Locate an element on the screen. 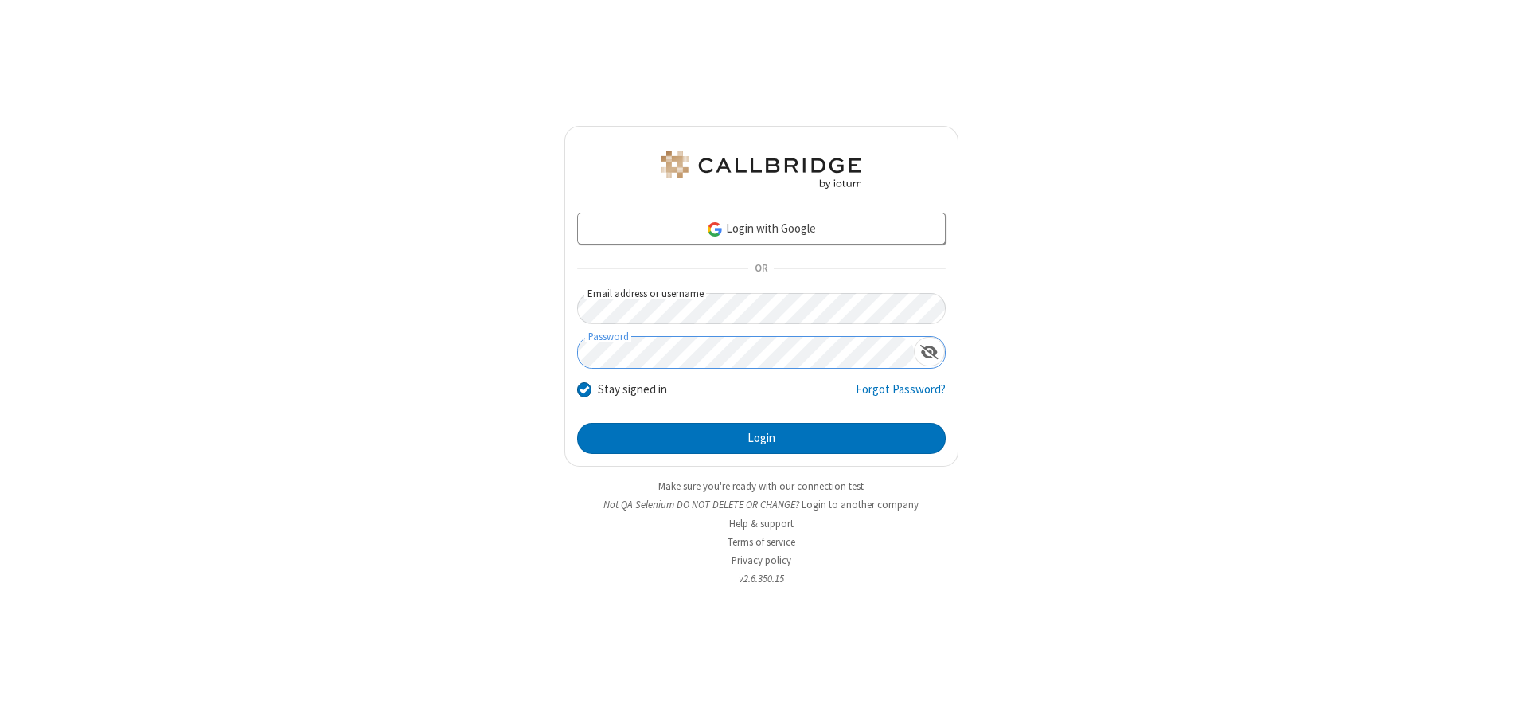  a: Privacy policy is located at coordinates (761, 560).